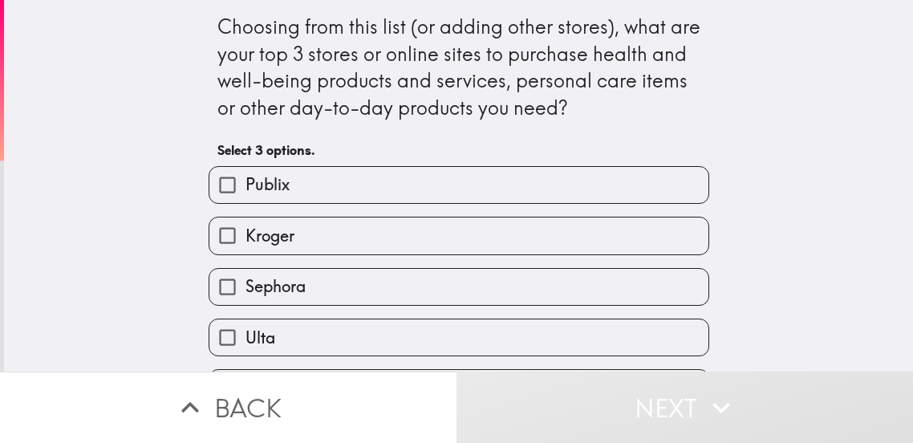 This screenshot has height=443, width=913. What do you see at coordinates (459, 185) in the screenshot?
I see `button: Publix` at bounding box center [459, 185].